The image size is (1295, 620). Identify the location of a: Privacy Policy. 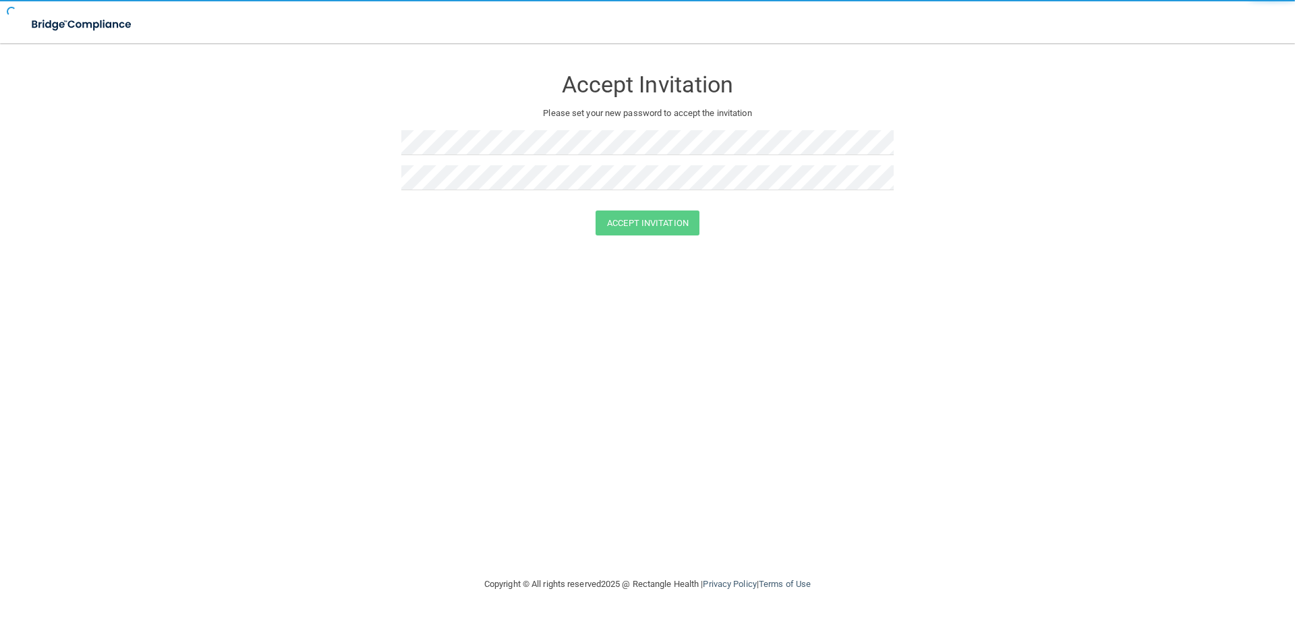
(729, 583).